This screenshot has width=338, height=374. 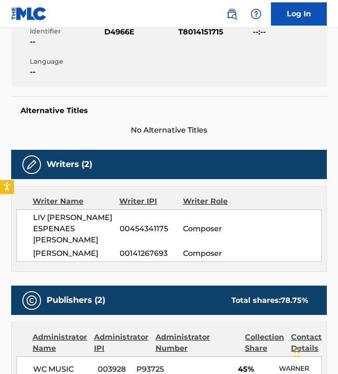 What do you see at coordinates (32, 301) in the screenshot?
I see `img: Publishers` at bounding box center [32, 301].